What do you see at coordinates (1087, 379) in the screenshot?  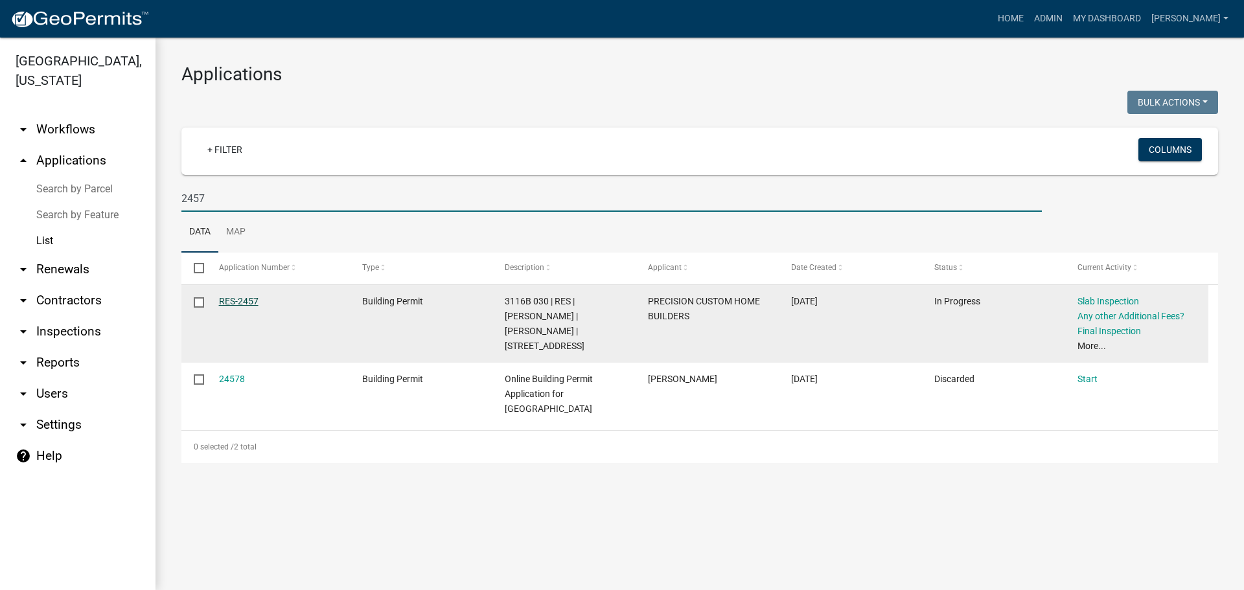 I see `a: Start` at bounding box center [1087, 379].